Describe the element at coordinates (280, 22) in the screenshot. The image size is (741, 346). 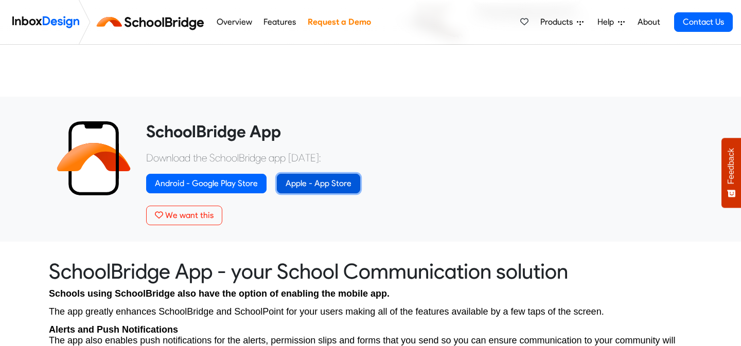
I see `a: Features` at that location.